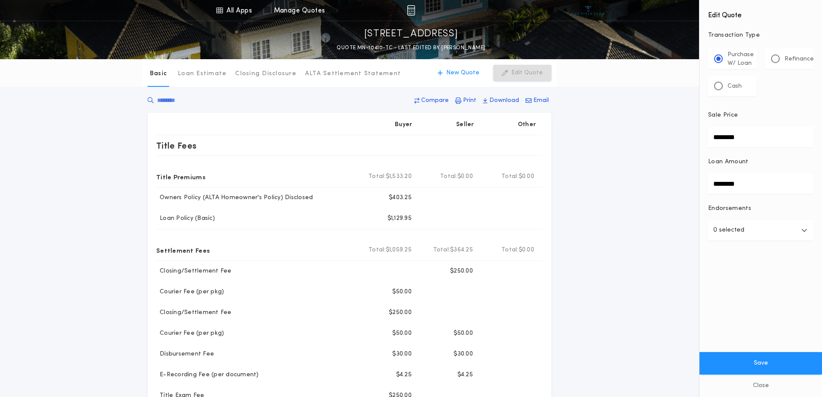 Image resolution: width=822 pixels, height=397 pixels. What do you see at coordinates (353, 74) in the screenshot?
I see `p: ALTA Settlement Statement` at bounding box center [353, 74].